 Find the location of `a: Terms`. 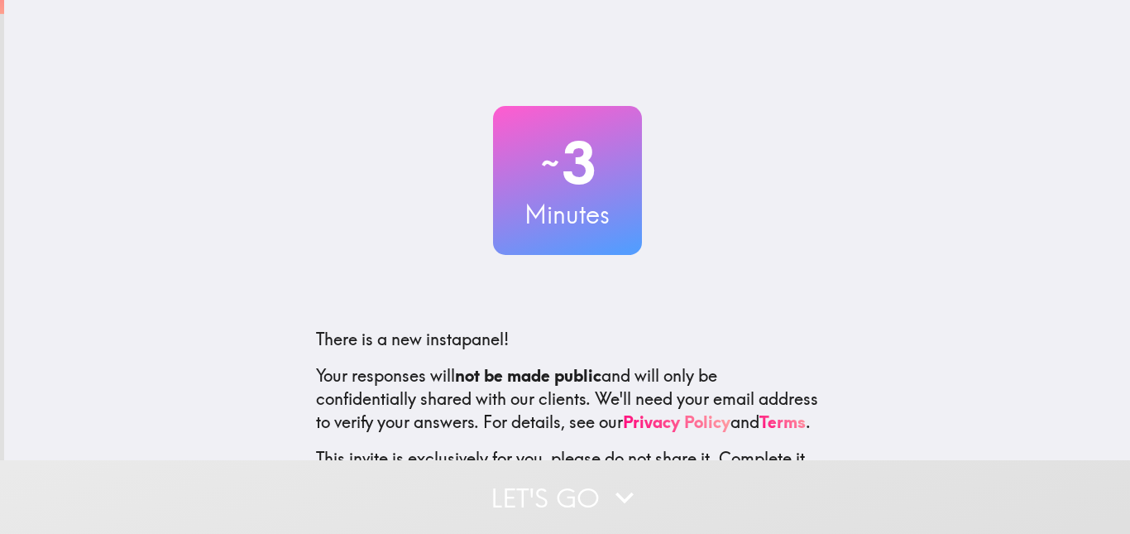

a: Terms is located at coordinates (783, 421).